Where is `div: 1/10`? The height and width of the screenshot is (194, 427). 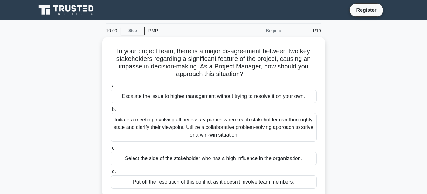
div: 1/10 is located at coordinates (306, 31).